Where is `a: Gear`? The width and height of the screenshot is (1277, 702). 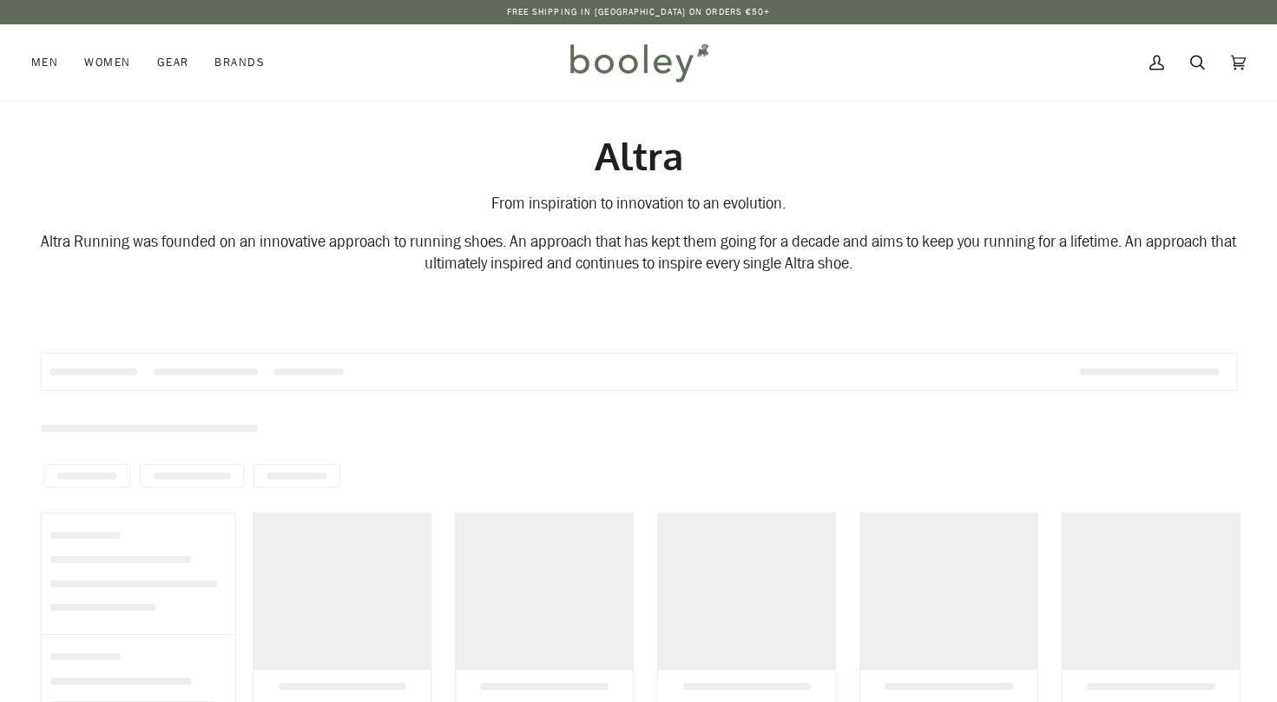
a: Gear is located at coordinates (173, 63).